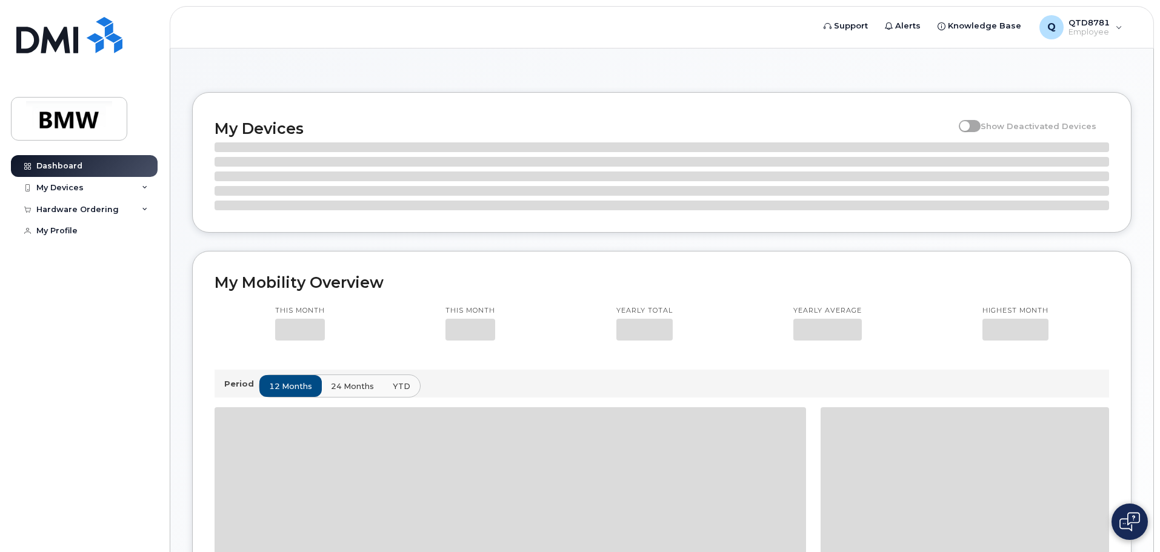  What do you see at coordinates (352, 386) in the screenshot?
I see `span: 24 months` at bounding box center [352, 386].